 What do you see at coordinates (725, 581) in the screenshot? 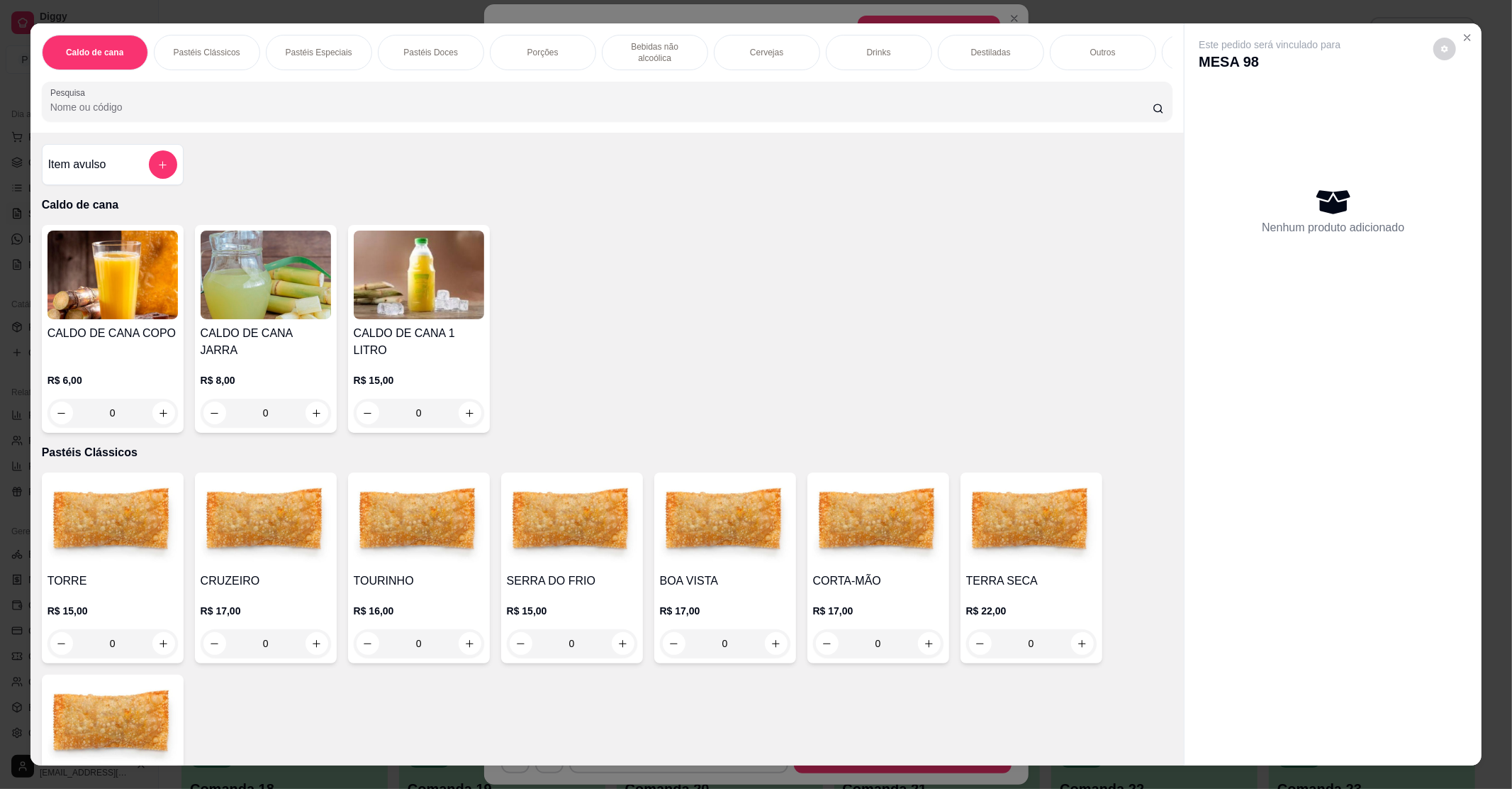
I see `h4: BOA VISTA` at bounding box center [725, 581].